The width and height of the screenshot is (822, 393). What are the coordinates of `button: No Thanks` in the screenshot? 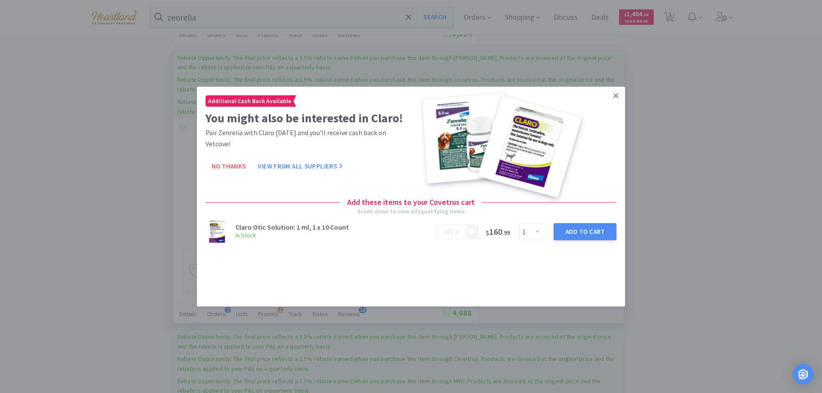 It's located at (229, 166).